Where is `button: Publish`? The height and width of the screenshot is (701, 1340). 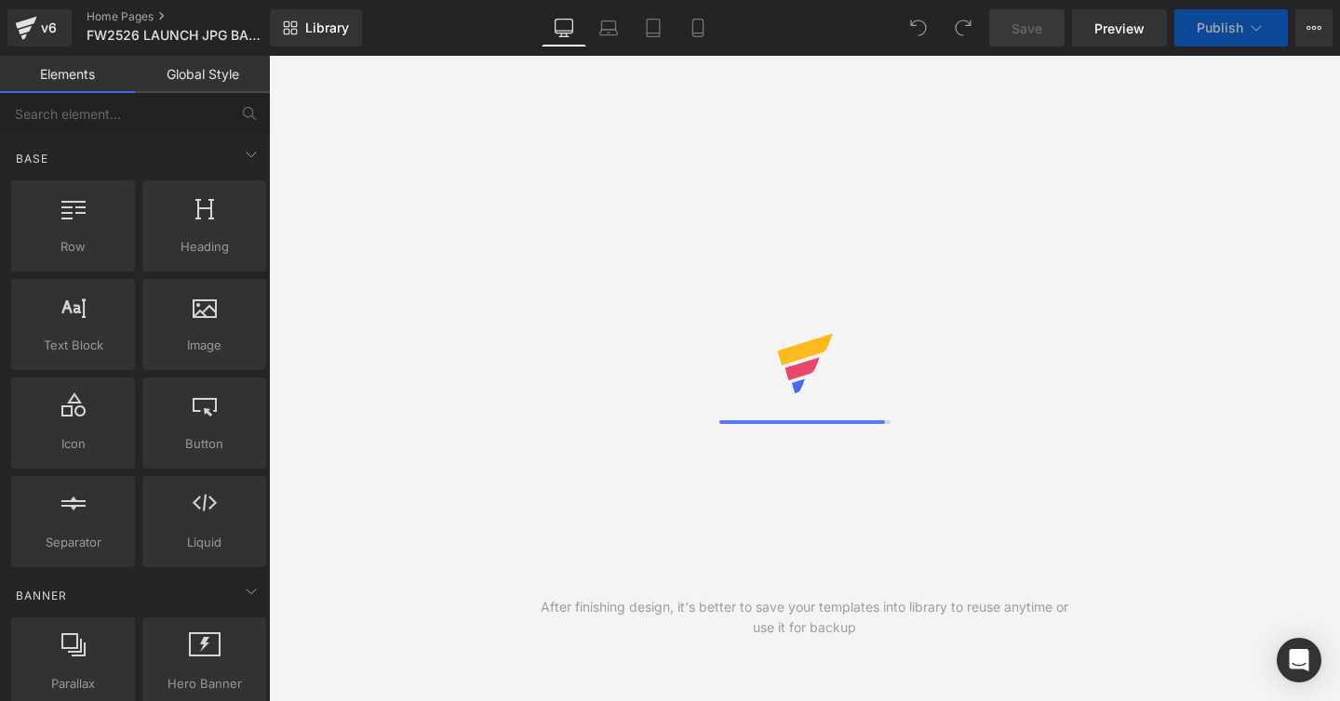 button: Publish is located at coordinates (1231, 28).